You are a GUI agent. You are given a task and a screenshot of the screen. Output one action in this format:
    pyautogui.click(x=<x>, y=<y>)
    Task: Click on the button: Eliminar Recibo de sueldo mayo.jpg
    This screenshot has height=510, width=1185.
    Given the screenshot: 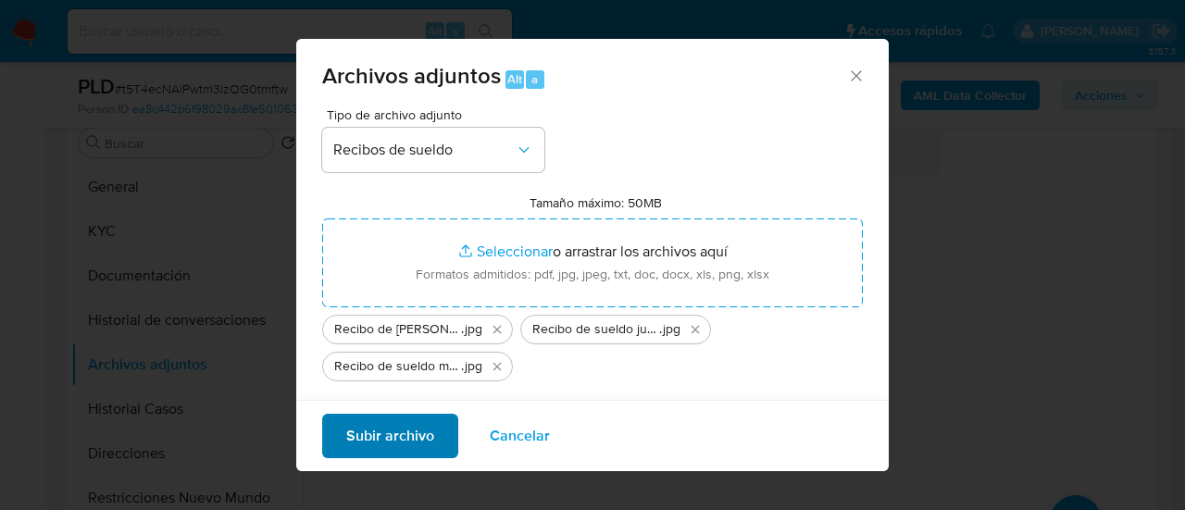 What is the action you would take?
    pyautogui.click(x=497, y=367)
    